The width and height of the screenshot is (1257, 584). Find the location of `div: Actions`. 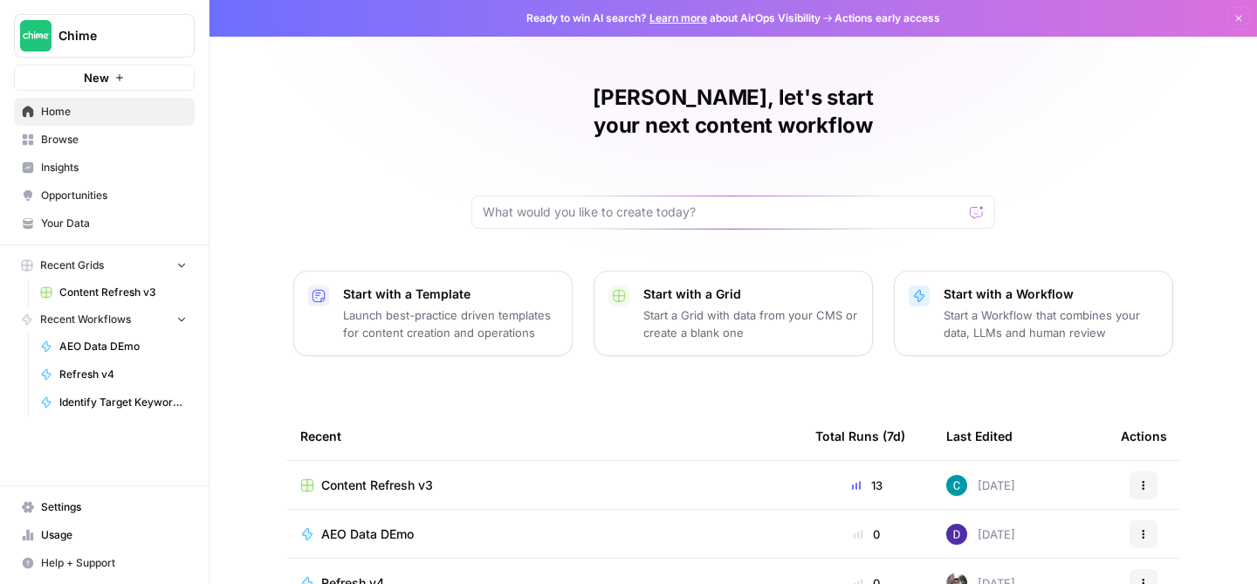

div: Actions is located at coordinates (1144, 436).